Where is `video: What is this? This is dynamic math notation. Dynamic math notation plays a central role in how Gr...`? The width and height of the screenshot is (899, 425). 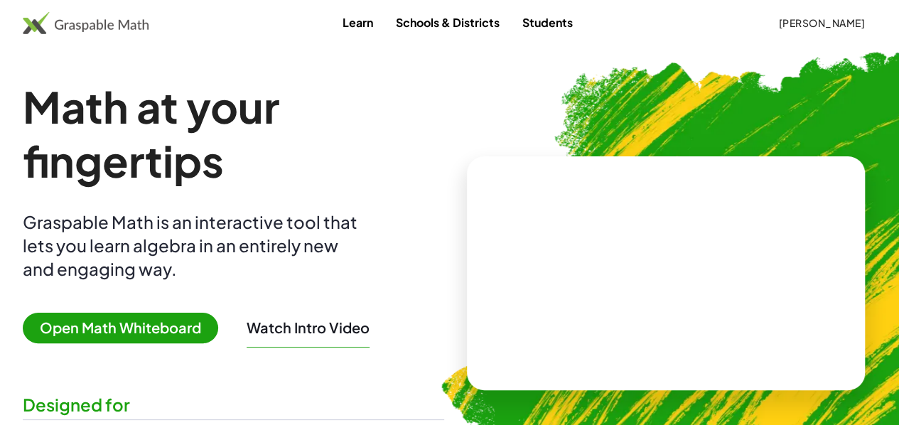
video: What is this? This is dynamic math notation. Dynamic math notation plays a central role in how Gr... is located at coordinates (666, 273).